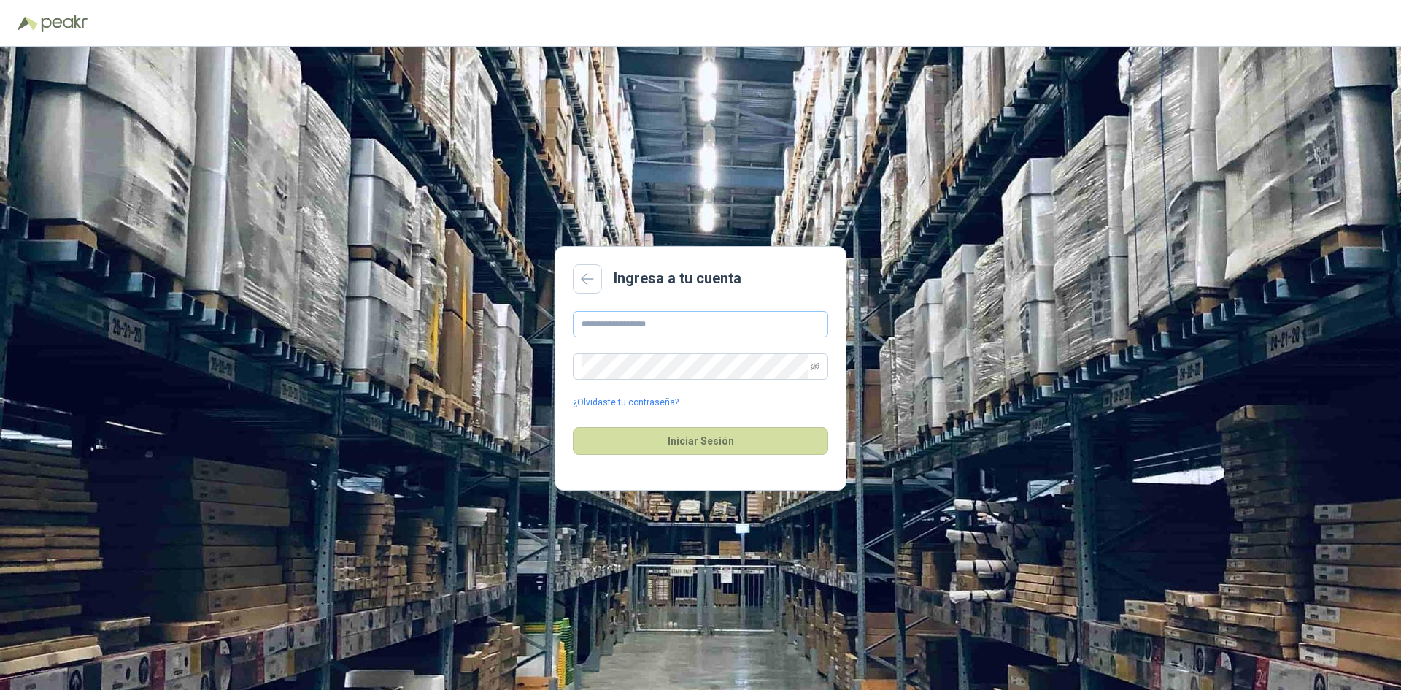 This screenshot has height=690, width=1401. Describe the element at coordinates (701, 441) in the screenshot. I see `button: Iniciar Sesión` at that location.